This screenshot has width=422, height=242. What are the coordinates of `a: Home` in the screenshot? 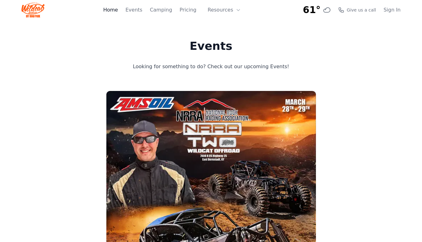 It's located at (110, 10).